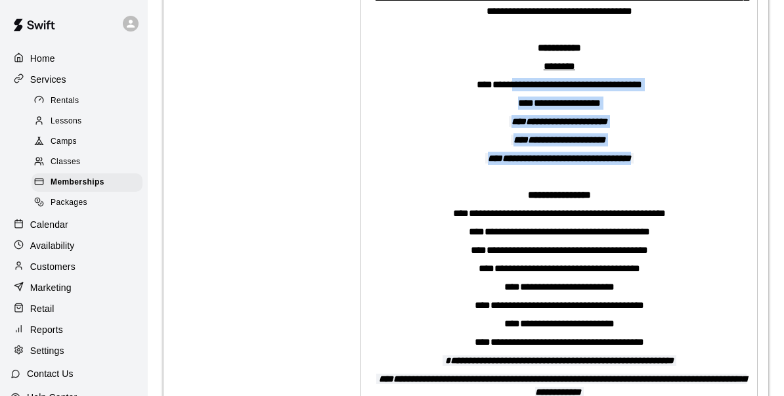  Describe the element at coordinates (65, 101) in the screenshot. I see `span: Rentals` at that location.